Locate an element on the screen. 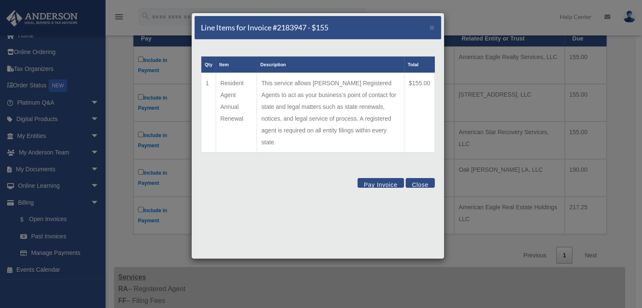 Image resolution: width=642 pixels, height=308 pixels. td: $155.00 is located at coordinates (420, 113).